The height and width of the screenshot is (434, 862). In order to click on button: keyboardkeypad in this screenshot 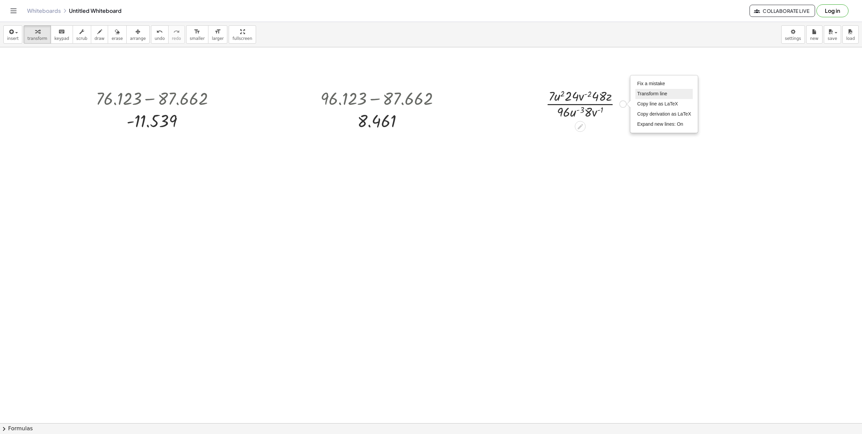, I will do `click(62, 34)`.